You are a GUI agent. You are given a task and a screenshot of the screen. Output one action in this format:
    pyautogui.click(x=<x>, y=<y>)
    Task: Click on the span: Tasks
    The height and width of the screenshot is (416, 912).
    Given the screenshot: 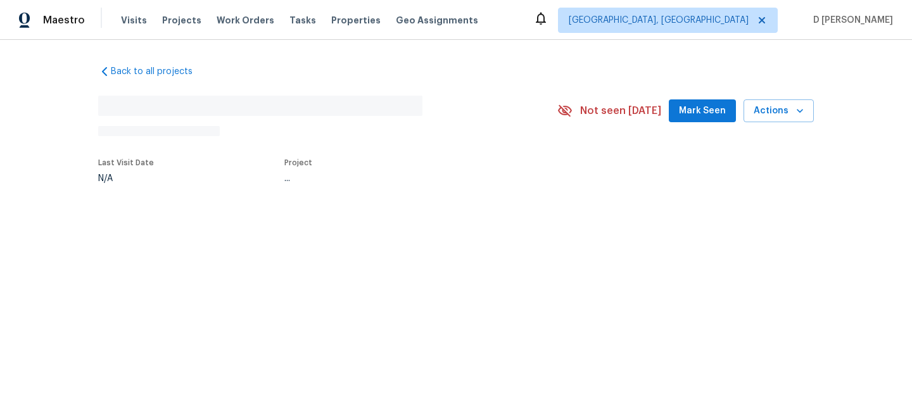 What is the action you would take?
    pyautogui.click(x=303, y=20)
    